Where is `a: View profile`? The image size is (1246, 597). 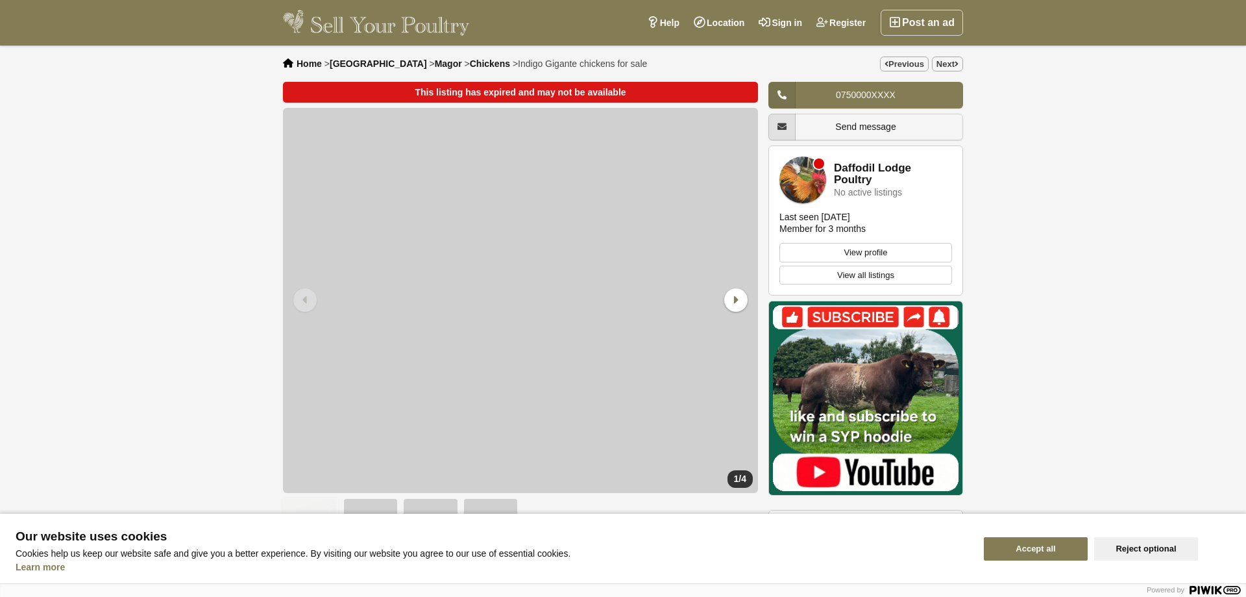 a: View profile is located at coordinates (866, 253).